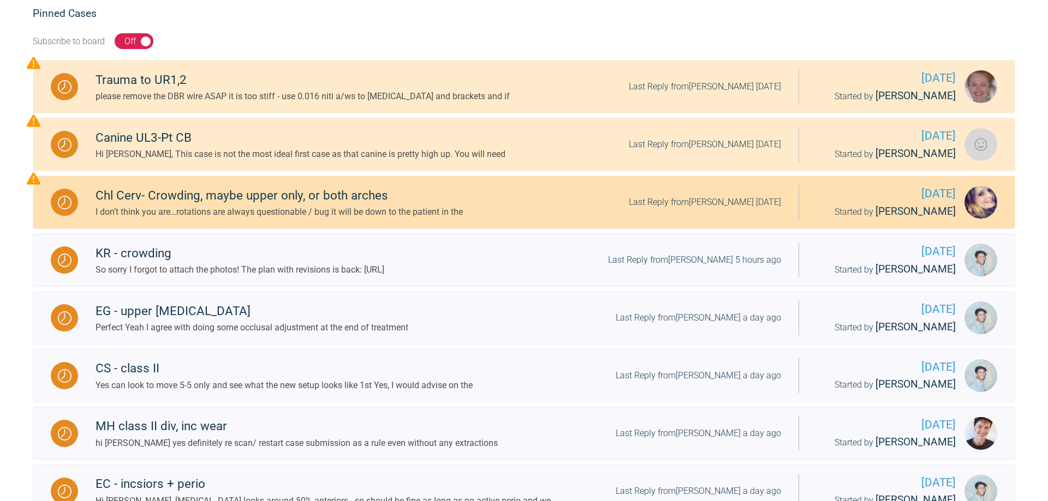 The height and width of the screenshot is (501, 1048). I want to click on a: WaitingChl Cerv- Crowding, maybe upper only, or both archesI don’t think you are…rotations are al..., so click(524, 202).